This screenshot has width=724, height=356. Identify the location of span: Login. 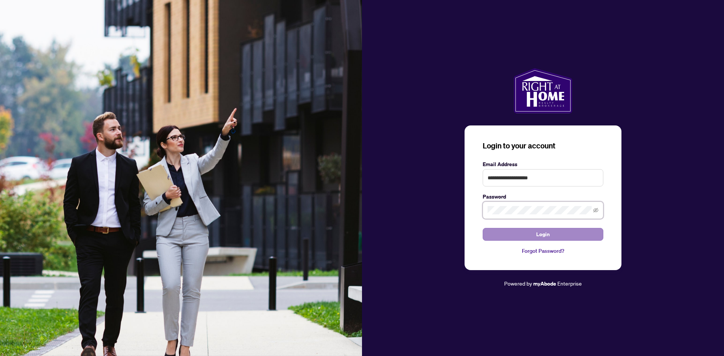
(543, 235).